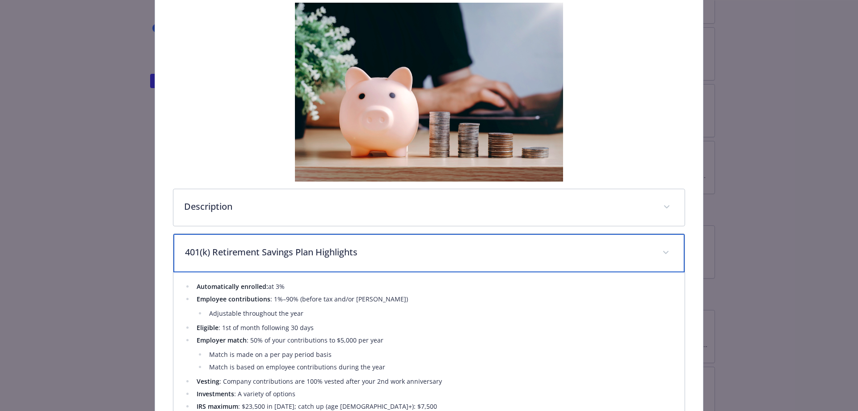 This screenshot has height=411, width=858. I want to click on div: Description, so click(429, 207).